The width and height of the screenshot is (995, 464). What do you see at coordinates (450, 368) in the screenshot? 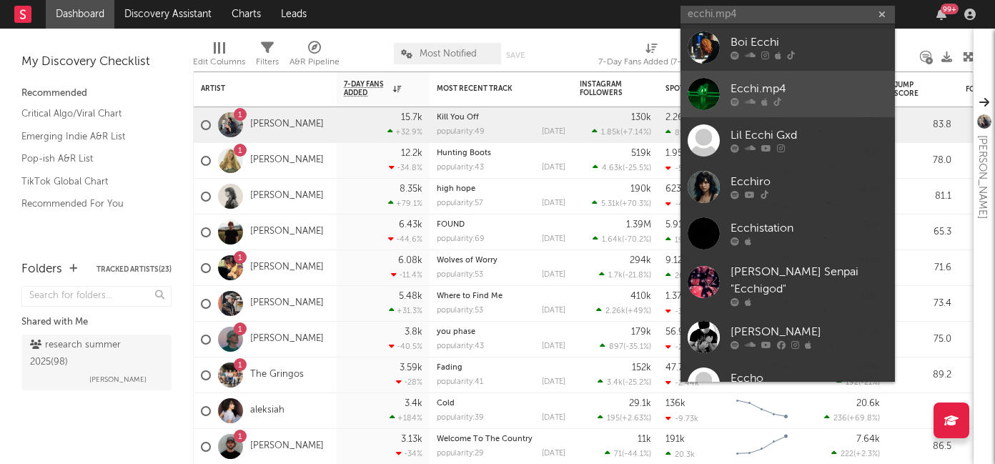
I see `a: Fading` at bounding box center [450, 368].